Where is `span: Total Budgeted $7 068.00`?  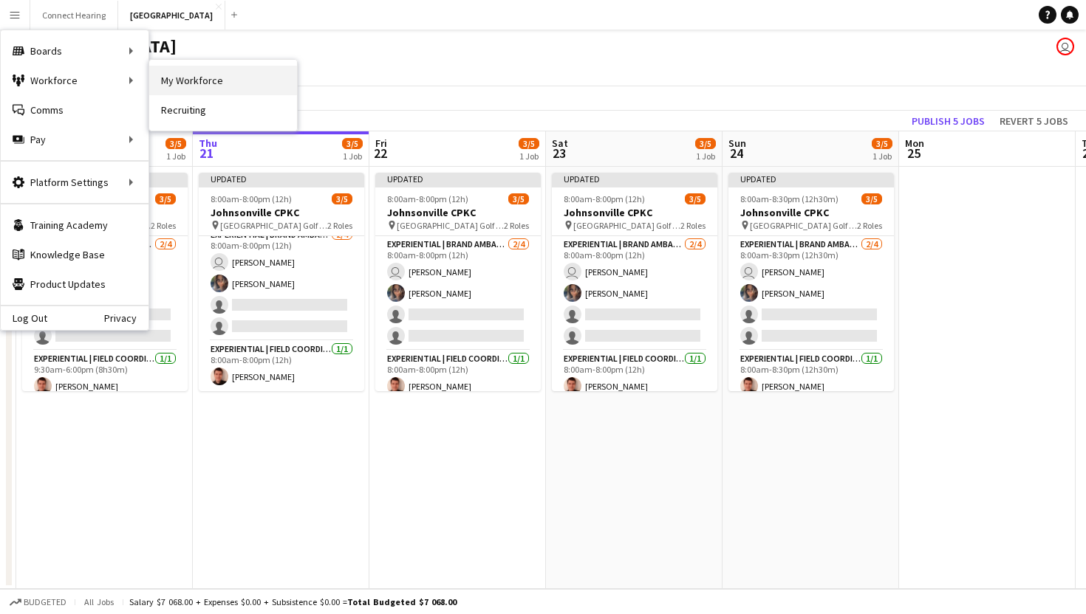
span: Total Budgeted $7 068.00 is located at coordinates (402, 602).